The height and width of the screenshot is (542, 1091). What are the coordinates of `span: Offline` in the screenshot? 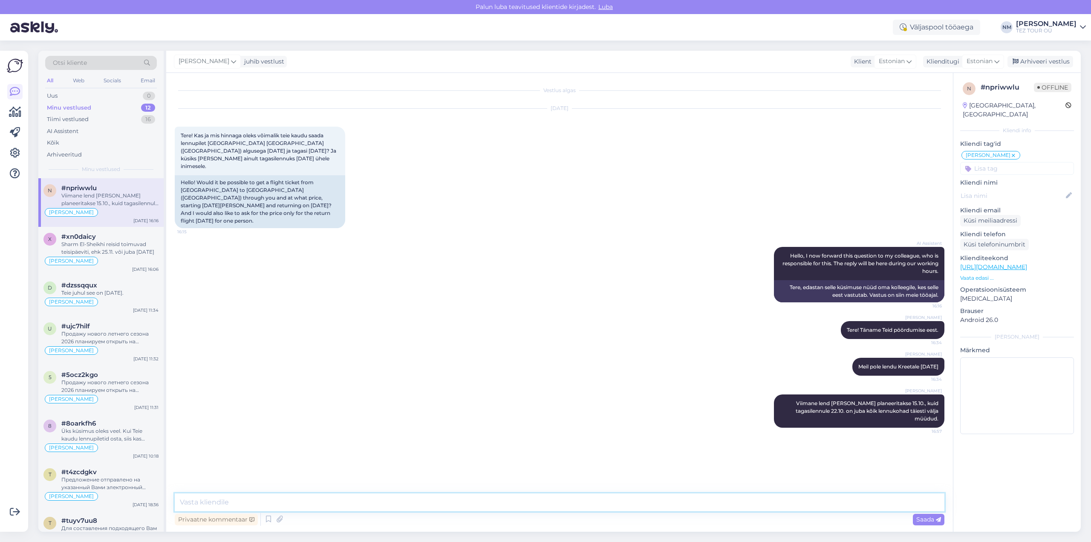 It's located at (1053, 87).